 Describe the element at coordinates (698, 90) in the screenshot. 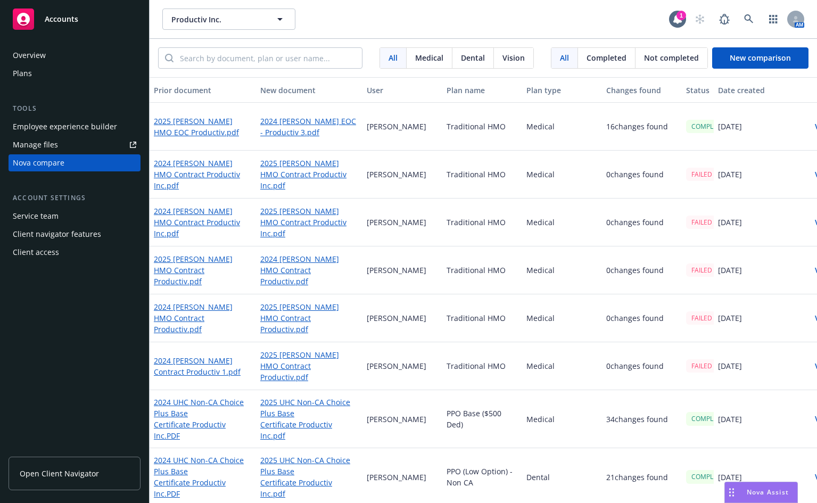

I see `button: Status` at that location.